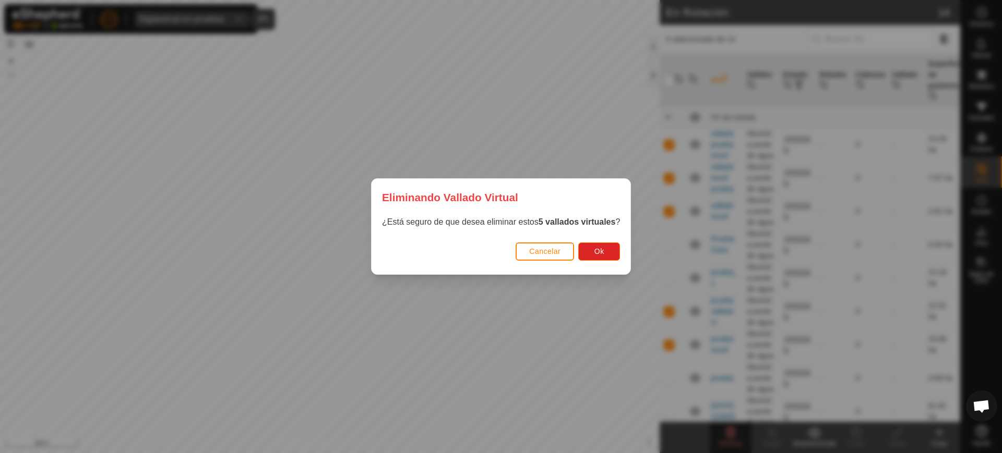 The width and height of the screenshot is (1002, 453). What do you see at coordinates (599, 252) in the screenshot?
I see `button: Ok` at bounding box center [599, 252].